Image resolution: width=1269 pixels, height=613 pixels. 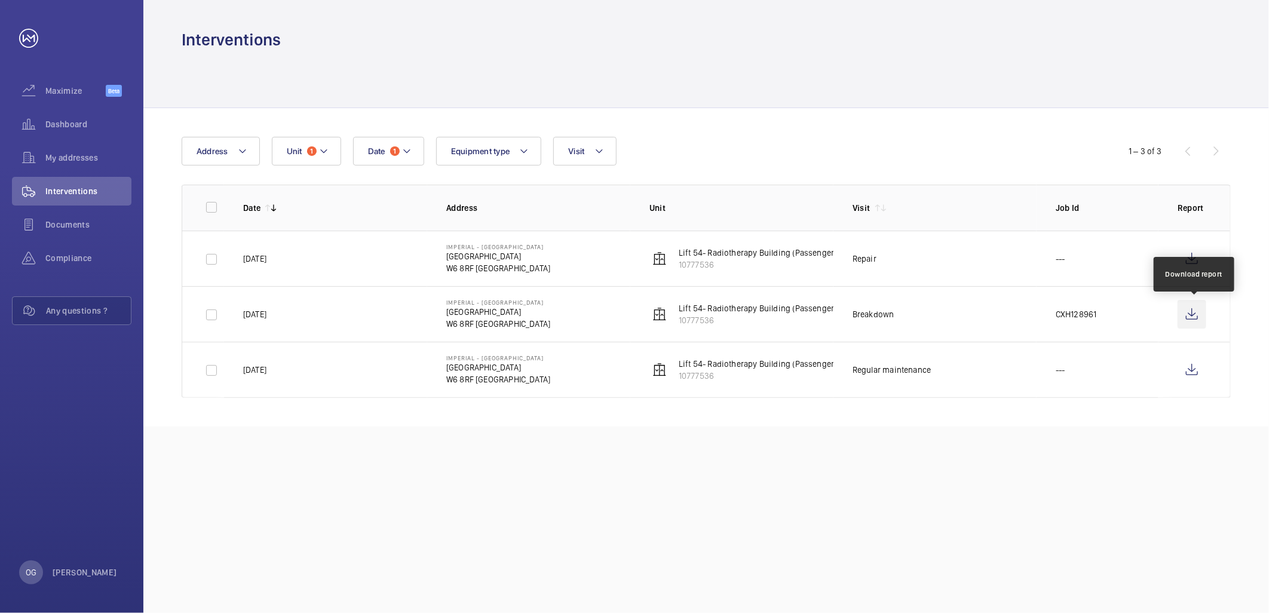 What do you see at coordinates (212, 151) in the screenshot?
I see `span: Address` at bounding box center [212, 151].